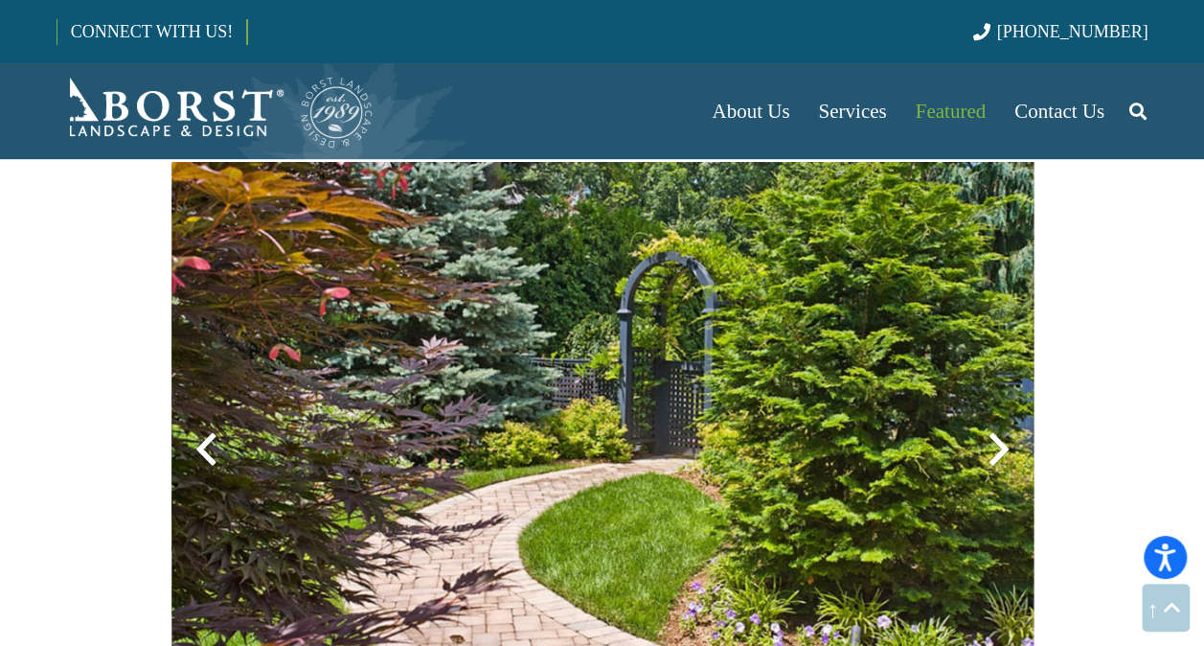 The width and height of the screenshot is (1204, 646). Describe the element at coordinates (1166, 607) in the screenshot. I see `a: Back to top` at that location.